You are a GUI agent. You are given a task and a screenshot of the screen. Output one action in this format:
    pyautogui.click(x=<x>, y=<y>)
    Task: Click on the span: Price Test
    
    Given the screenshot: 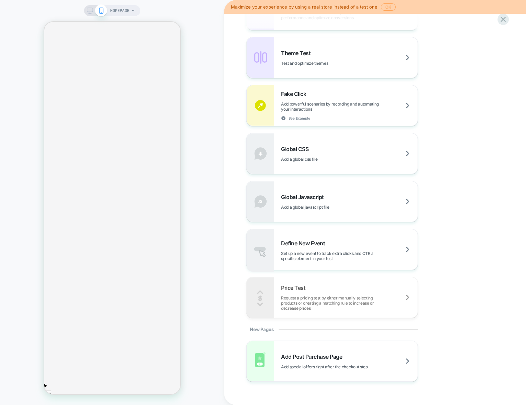 What is the action you would take?
    pyautogui.click(x=295, y=288)
    